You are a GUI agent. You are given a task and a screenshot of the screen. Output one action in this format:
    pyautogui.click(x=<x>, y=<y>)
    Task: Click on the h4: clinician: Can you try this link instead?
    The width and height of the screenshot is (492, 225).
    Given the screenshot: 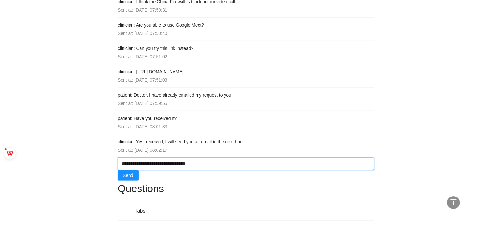 What is the action you would take?
    pyautogui.click(x=246, y=48)
    